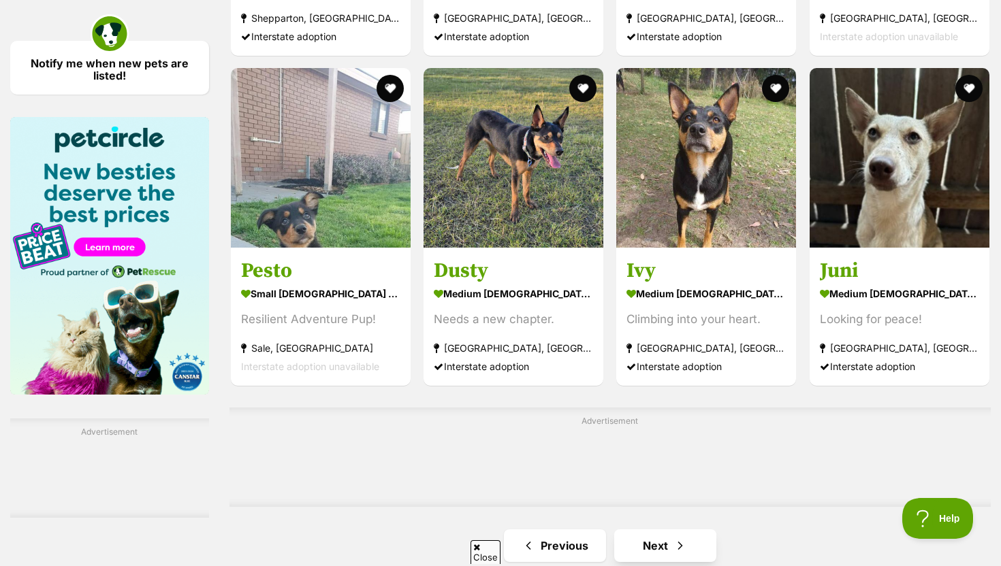  I want to click on h3: Dusty, so click(513, 271).